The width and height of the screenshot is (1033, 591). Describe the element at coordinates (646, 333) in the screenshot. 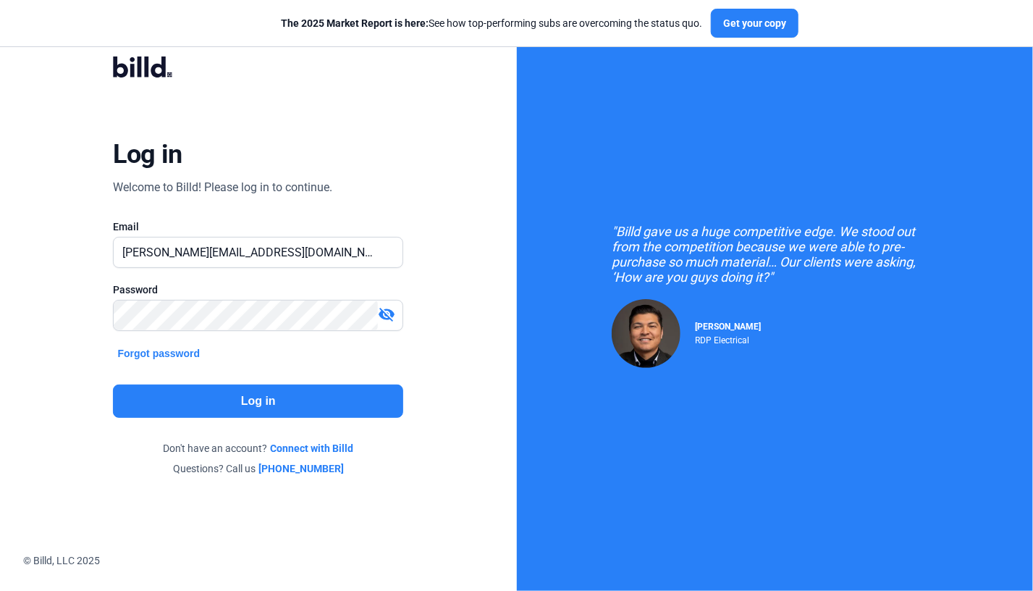

I see `img: Raul Pacheco` at that location.